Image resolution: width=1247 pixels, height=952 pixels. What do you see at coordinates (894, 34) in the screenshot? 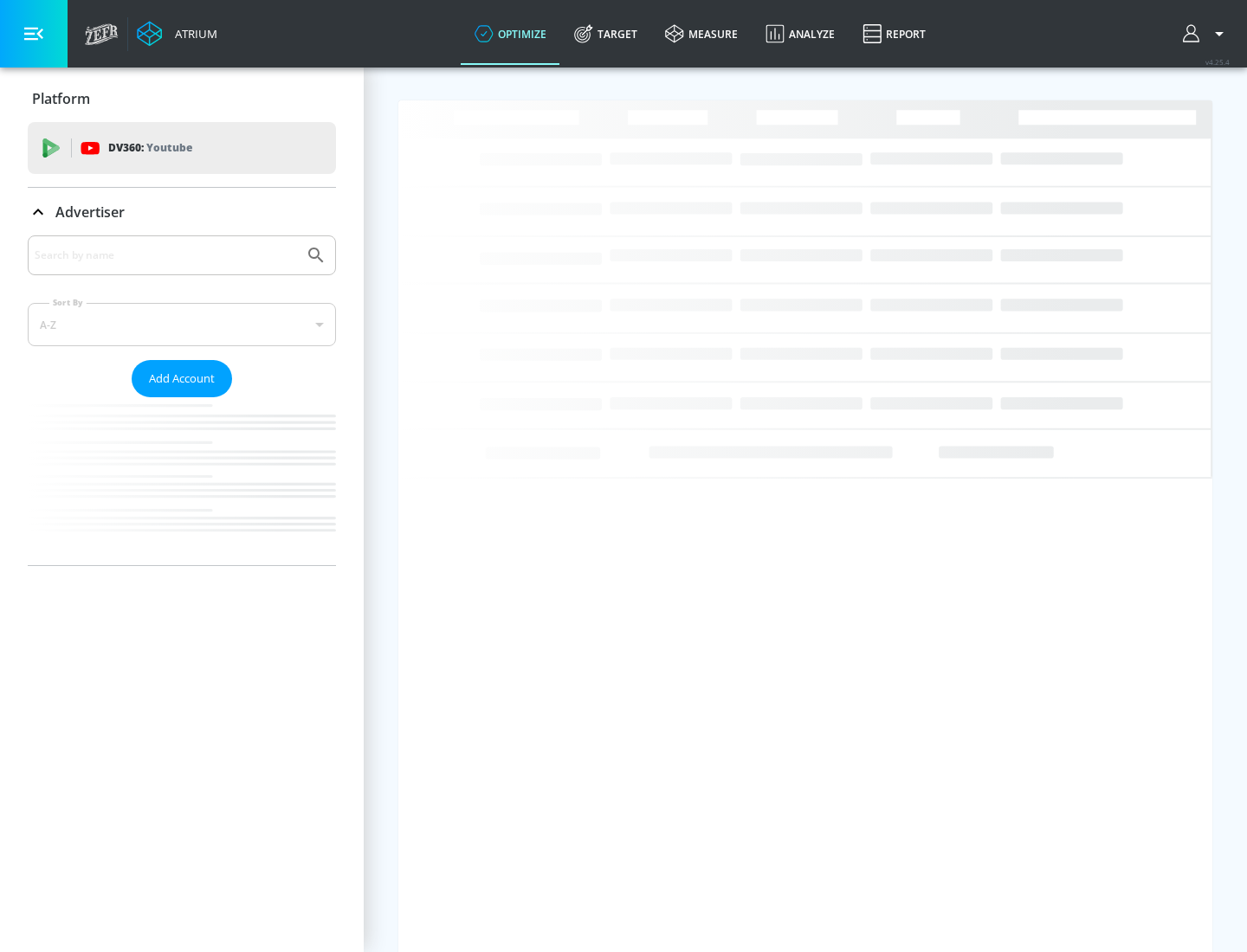
I see `a: Report` at bounding box center [894, 34].